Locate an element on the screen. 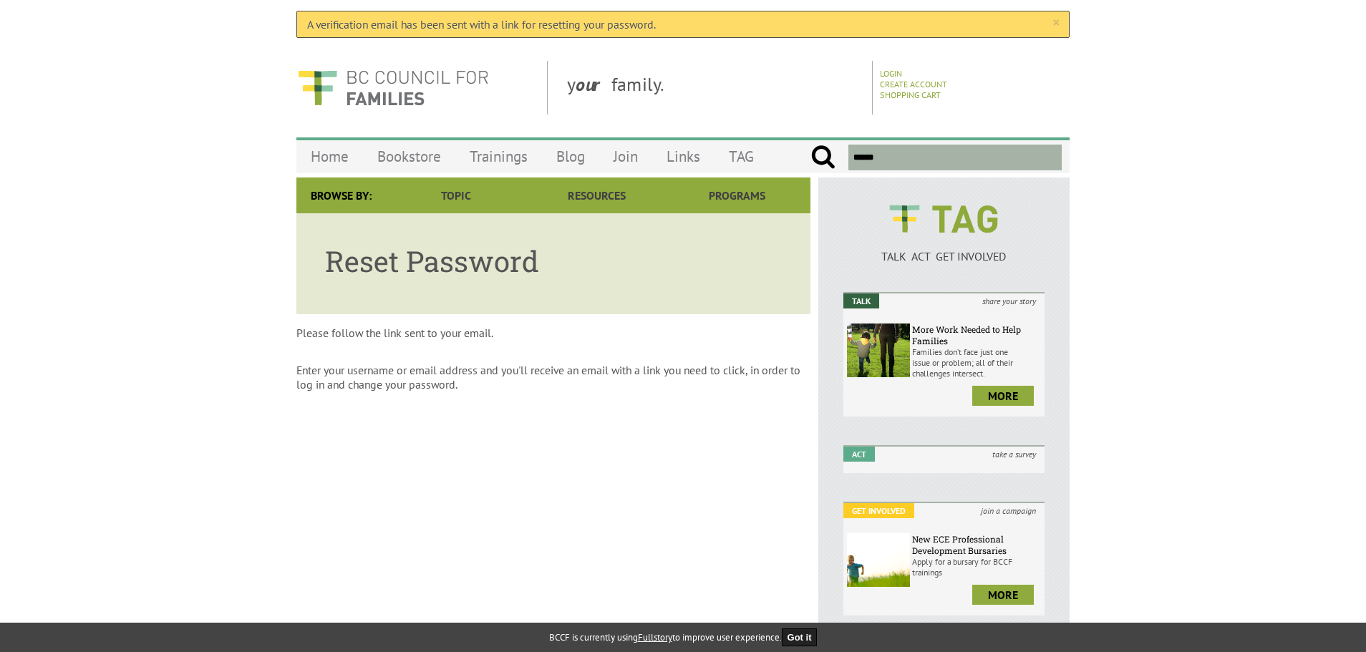 The image size is (1366, 652). strong: our is located at coordinates (593, 84).